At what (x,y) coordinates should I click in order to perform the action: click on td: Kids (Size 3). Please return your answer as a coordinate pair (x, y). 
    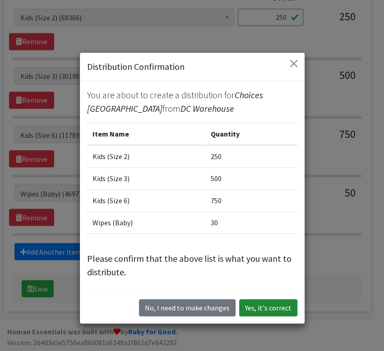
    Looking at the image, I should click on (146, 178).